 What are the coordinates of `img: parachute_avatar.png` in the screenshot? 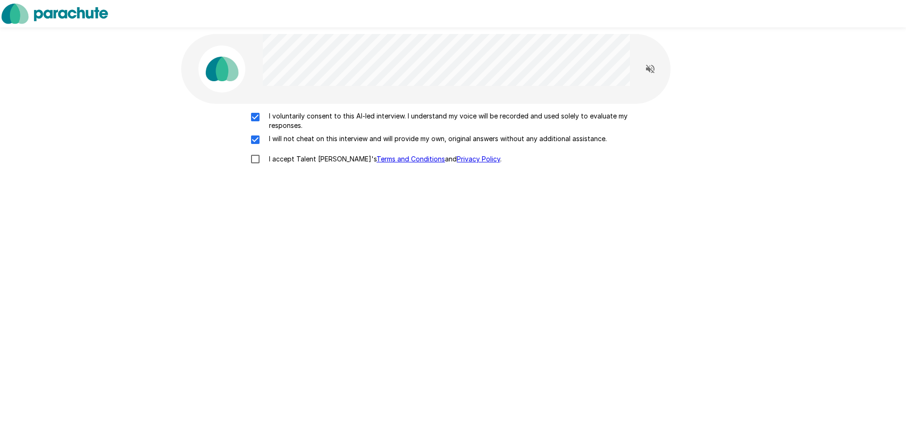 It's located at (222, 69).